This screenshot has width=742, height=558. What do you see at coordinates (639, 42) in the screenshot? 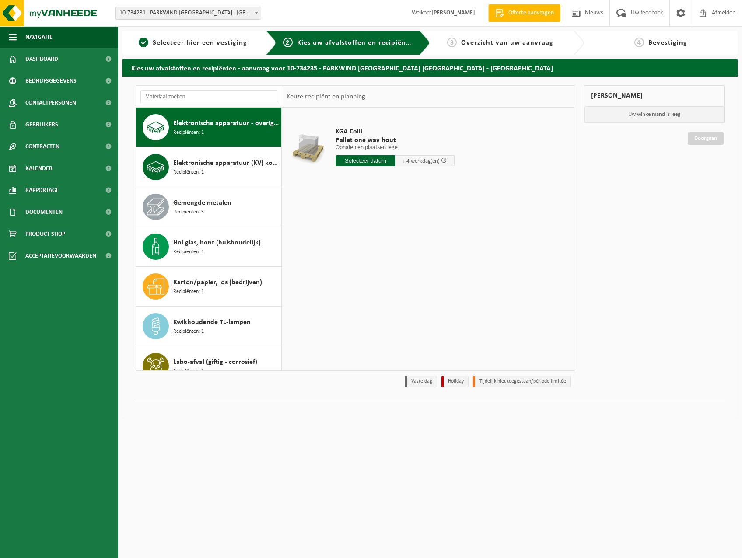
I see `span: 4` at bounding box center [639, 42].